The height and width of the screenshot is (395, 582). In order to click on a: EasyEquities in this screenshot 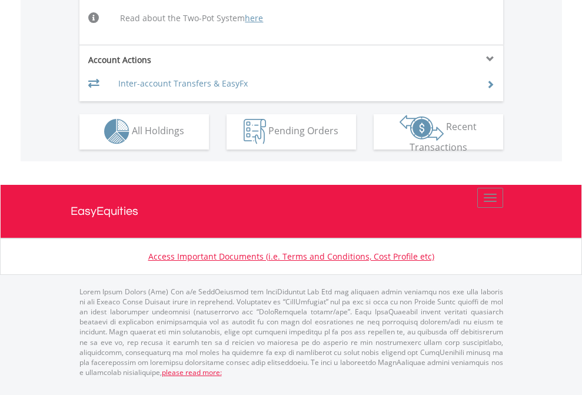, I will do `click(291, 211)`.